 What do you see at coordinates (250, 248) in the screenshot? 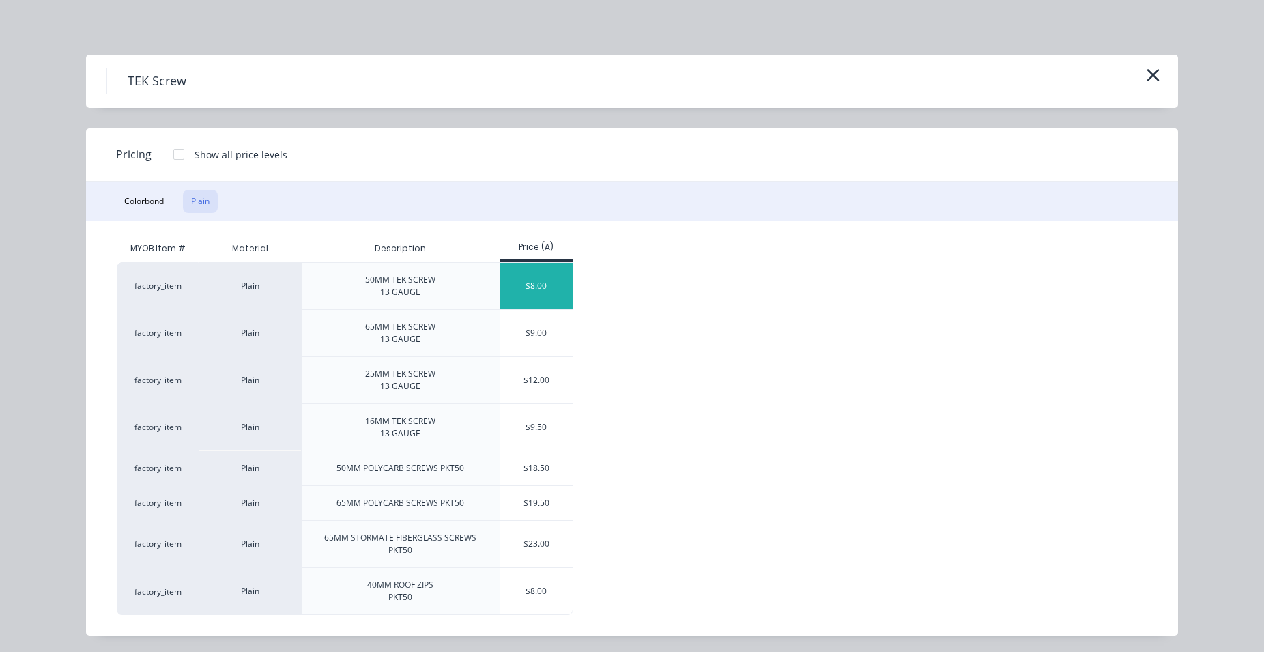
I see `div: Material` at bounding box center [250, 248].